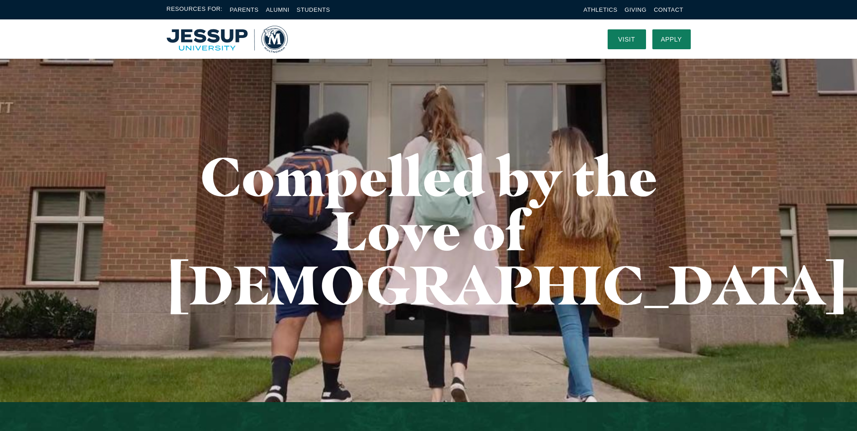 Image resolution: width=857 pixels, height=431 pixels. Describe the element at coordinates (636, 9) in the screenshot. I see `a: Giving` at that location.